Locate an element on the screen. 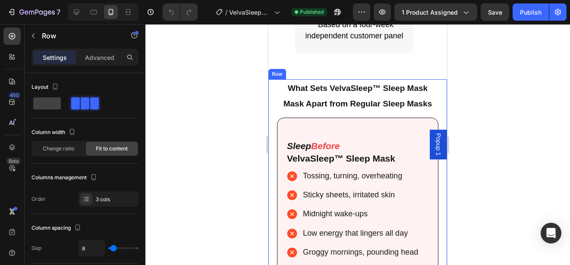 The width and height of the screenshot is (570, 265). div: Publish is located at coordinates (531, 12).